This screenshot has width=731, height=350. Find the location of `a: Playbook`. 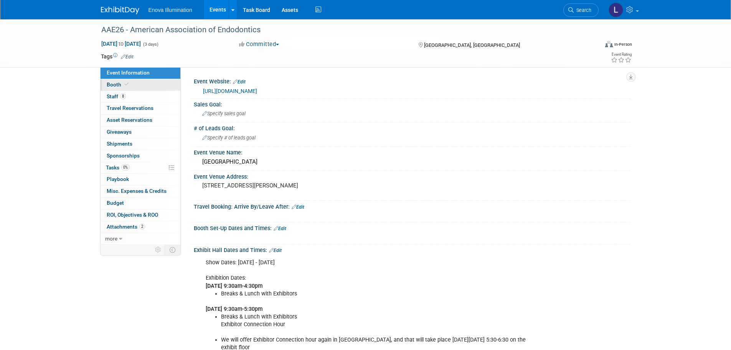

a: Playbook is located at coordinates (140, 179).